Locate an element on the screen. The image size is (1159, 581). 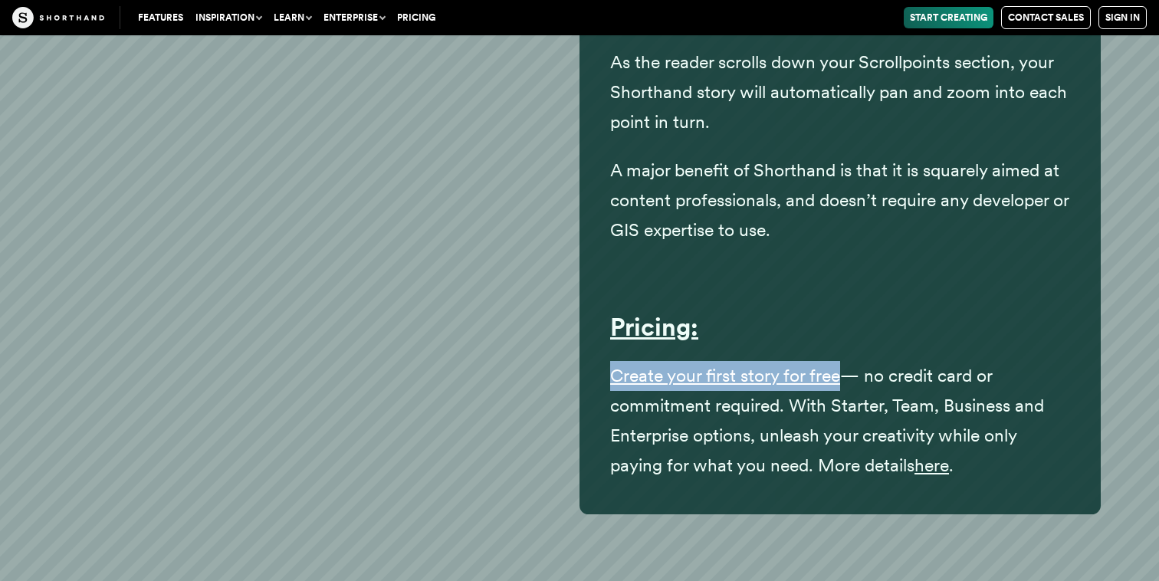
button: Learn is located at coordinates (292, 18).